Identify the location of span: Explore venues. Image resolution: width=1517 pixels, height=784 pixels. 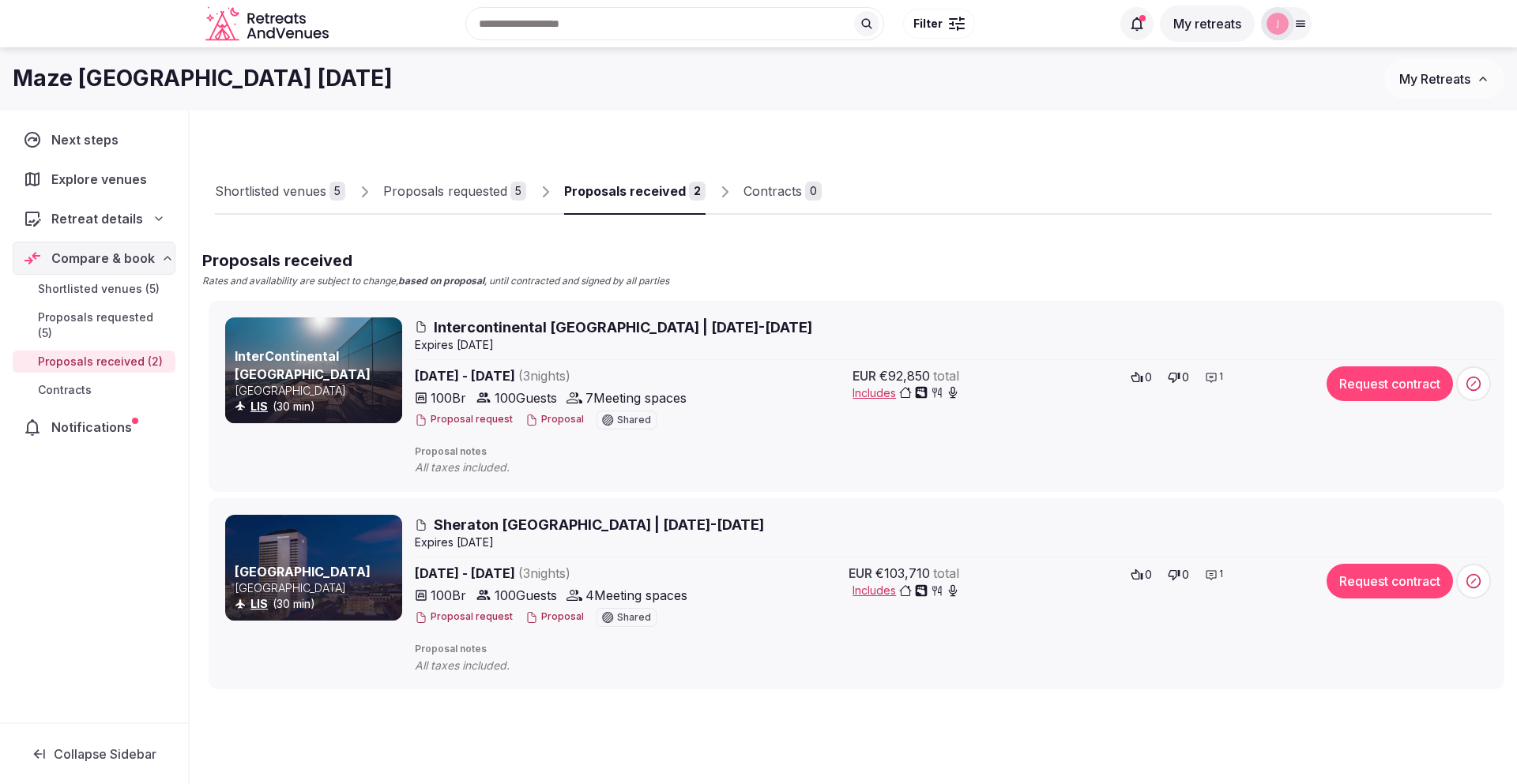
(102, 180).